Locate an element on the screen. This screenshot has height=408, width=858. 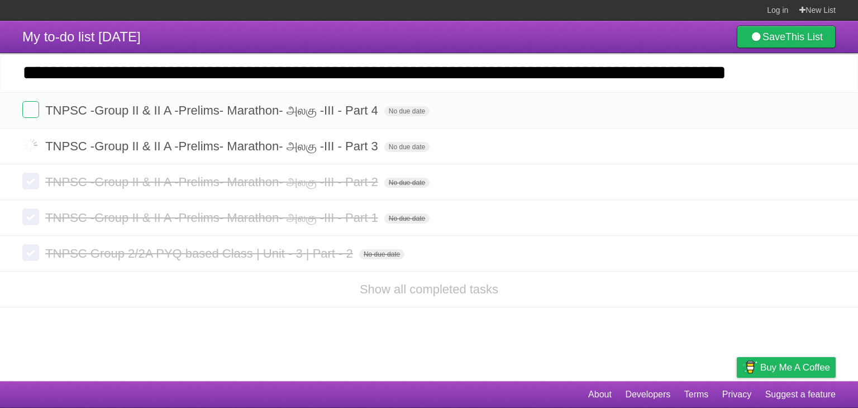
span: TNPSC -Group II & II A -Prelims- Marathon- அலகு -III - Part 4 is located at coordinates (213, 110).